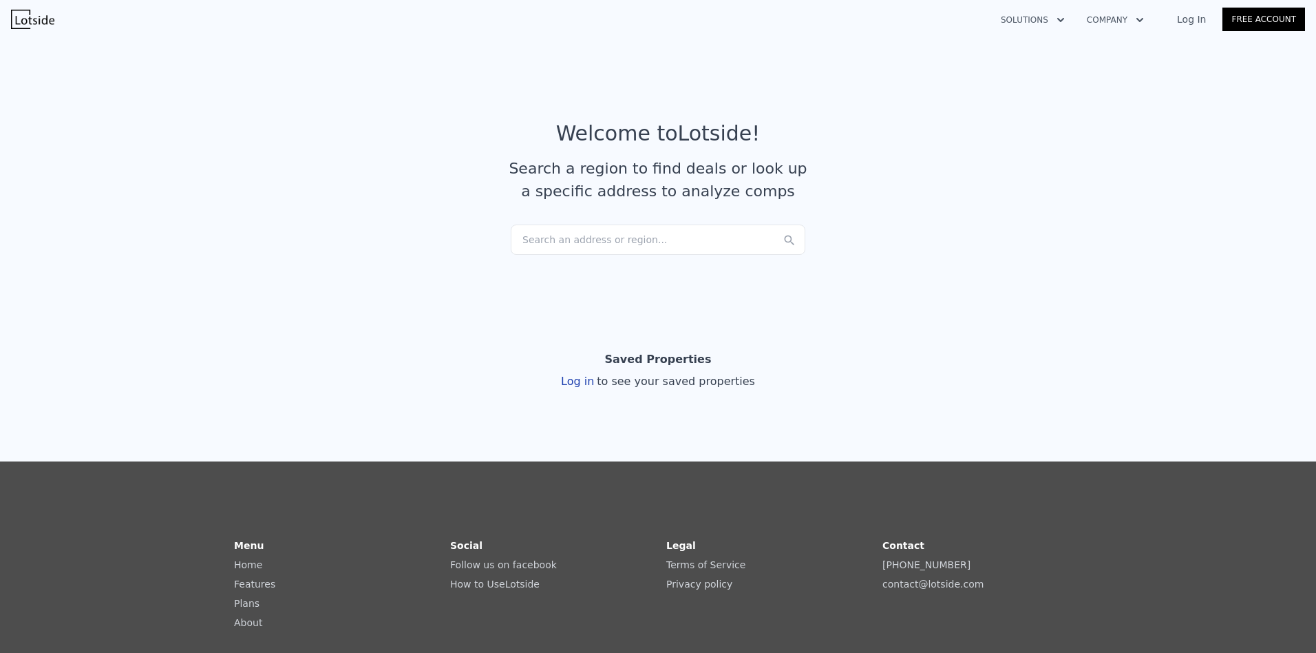 This screenshot has width=1316, height=653. What do you see at coordinates (933, 584) in the screenshot?
I see `a: contact@lotside.com` at bounding box center [933, 584].